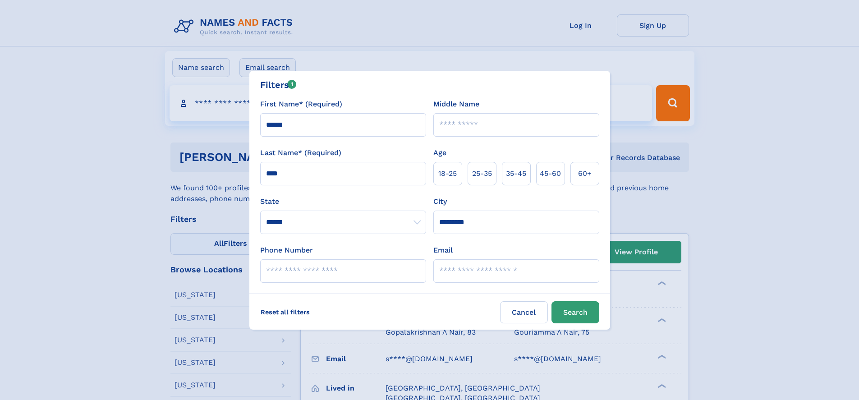 The width and height of the screenshot is (859, 400). Describe the element at coordinates (440, 153) in the screenshot. I see `label: Age` at that location.